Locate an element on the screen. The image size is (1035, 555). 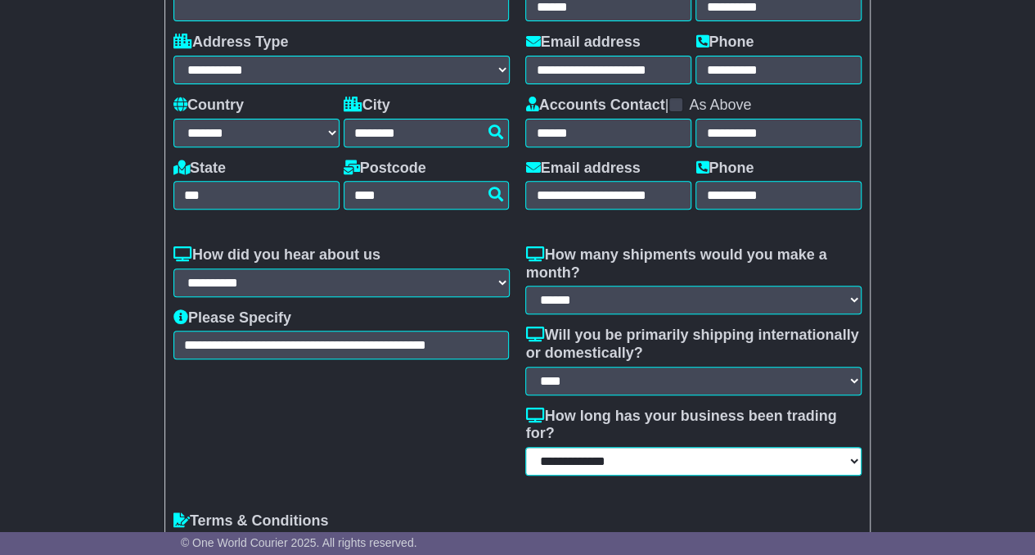
span: © One World Courier 2025. All rights reserved. is located at coordinates (299, 542).